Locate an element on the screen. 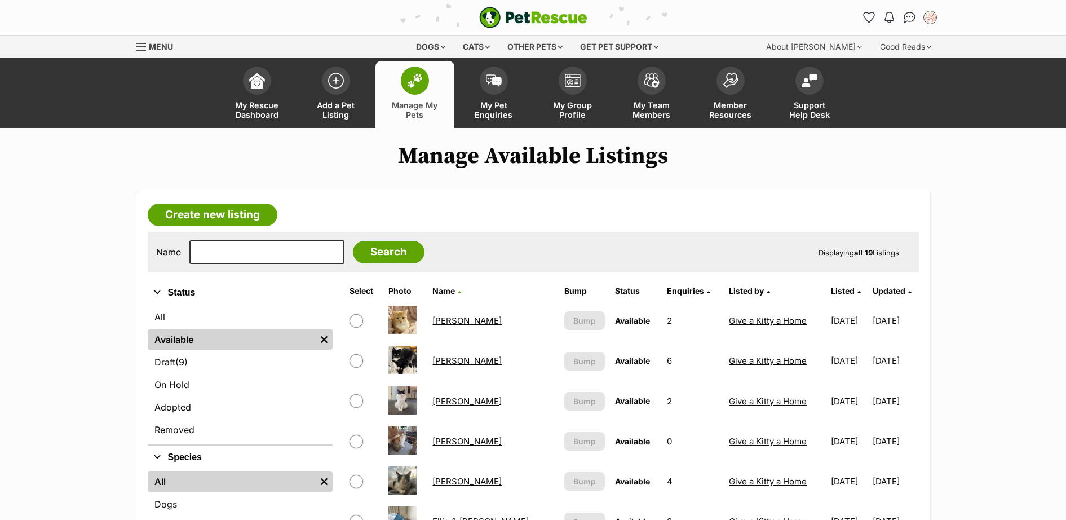 This screenshot has height=520, width=1066. ul: Account quick links is located at coordinates (899, 17).